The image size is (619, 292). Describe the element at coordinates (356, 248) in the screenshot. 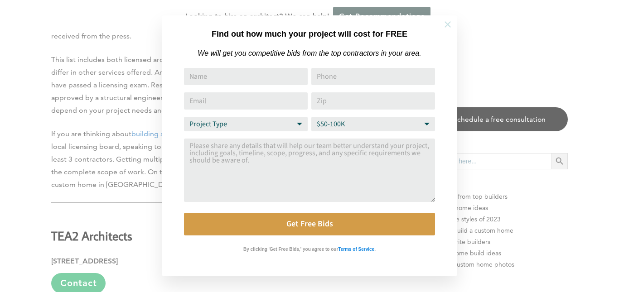

I see `a: Terms of Service` at that location.